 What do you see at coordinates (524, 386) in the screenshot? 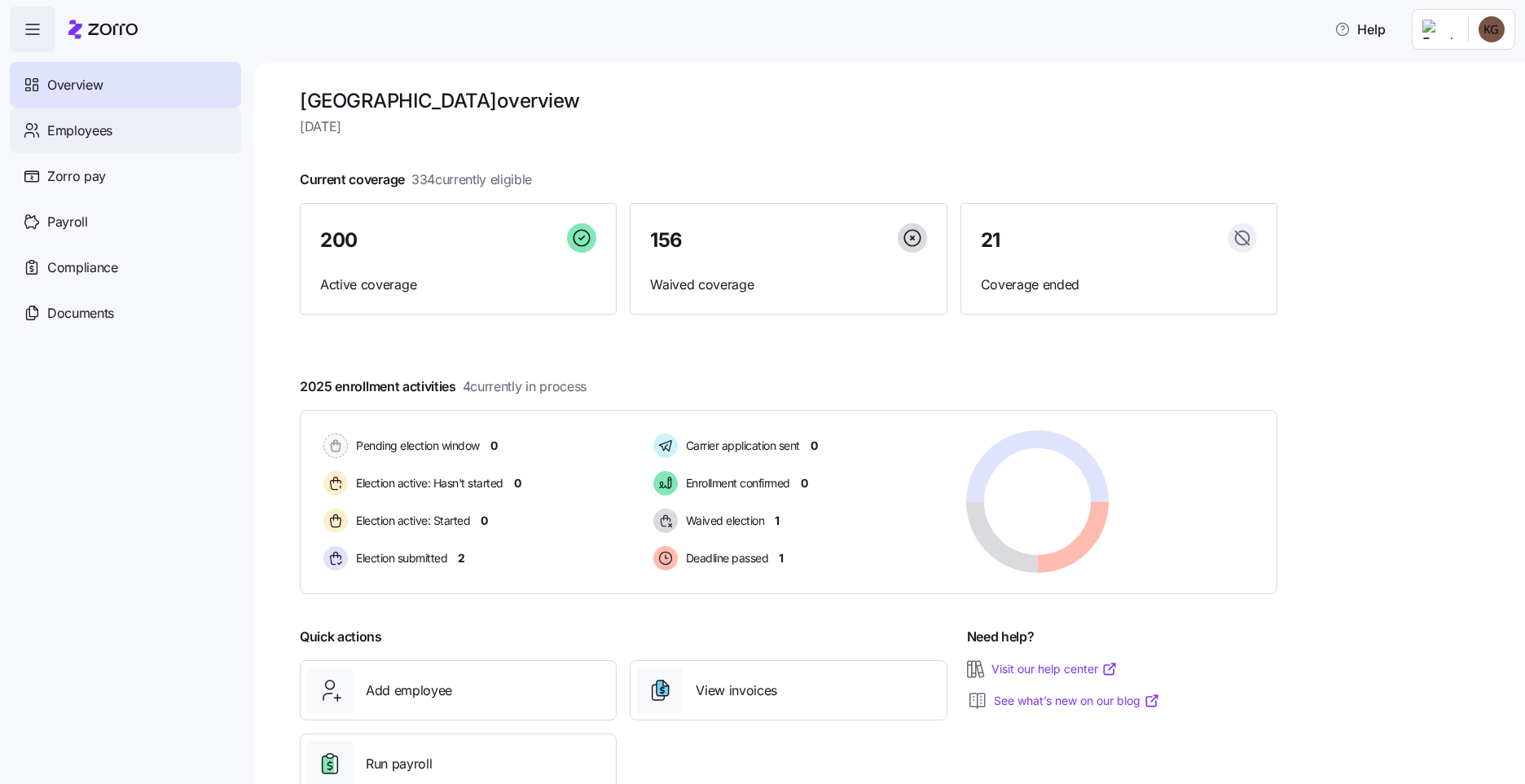
I see `span: 4 currently in process` at bounding box center [524, 386].